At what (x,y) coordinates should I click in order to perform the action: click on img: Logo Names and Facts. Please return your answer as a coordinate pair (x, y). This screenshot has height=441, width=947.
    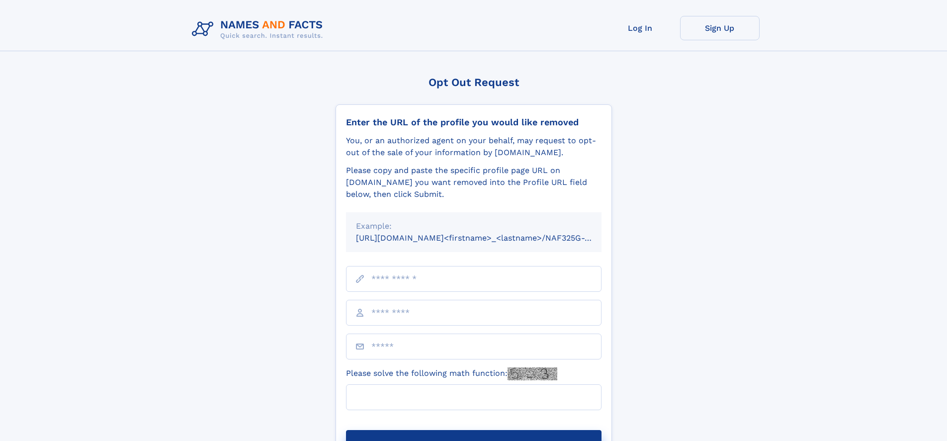
    Looking at the image, I should click on (260, 29).